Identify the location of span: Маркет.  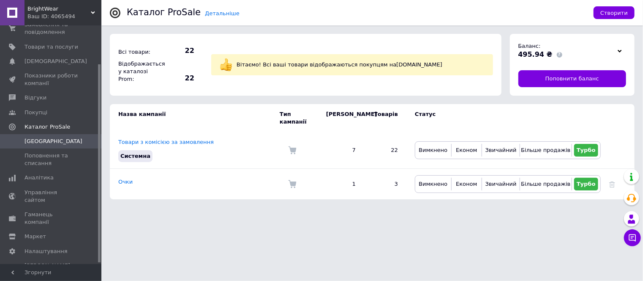
(35, 236).